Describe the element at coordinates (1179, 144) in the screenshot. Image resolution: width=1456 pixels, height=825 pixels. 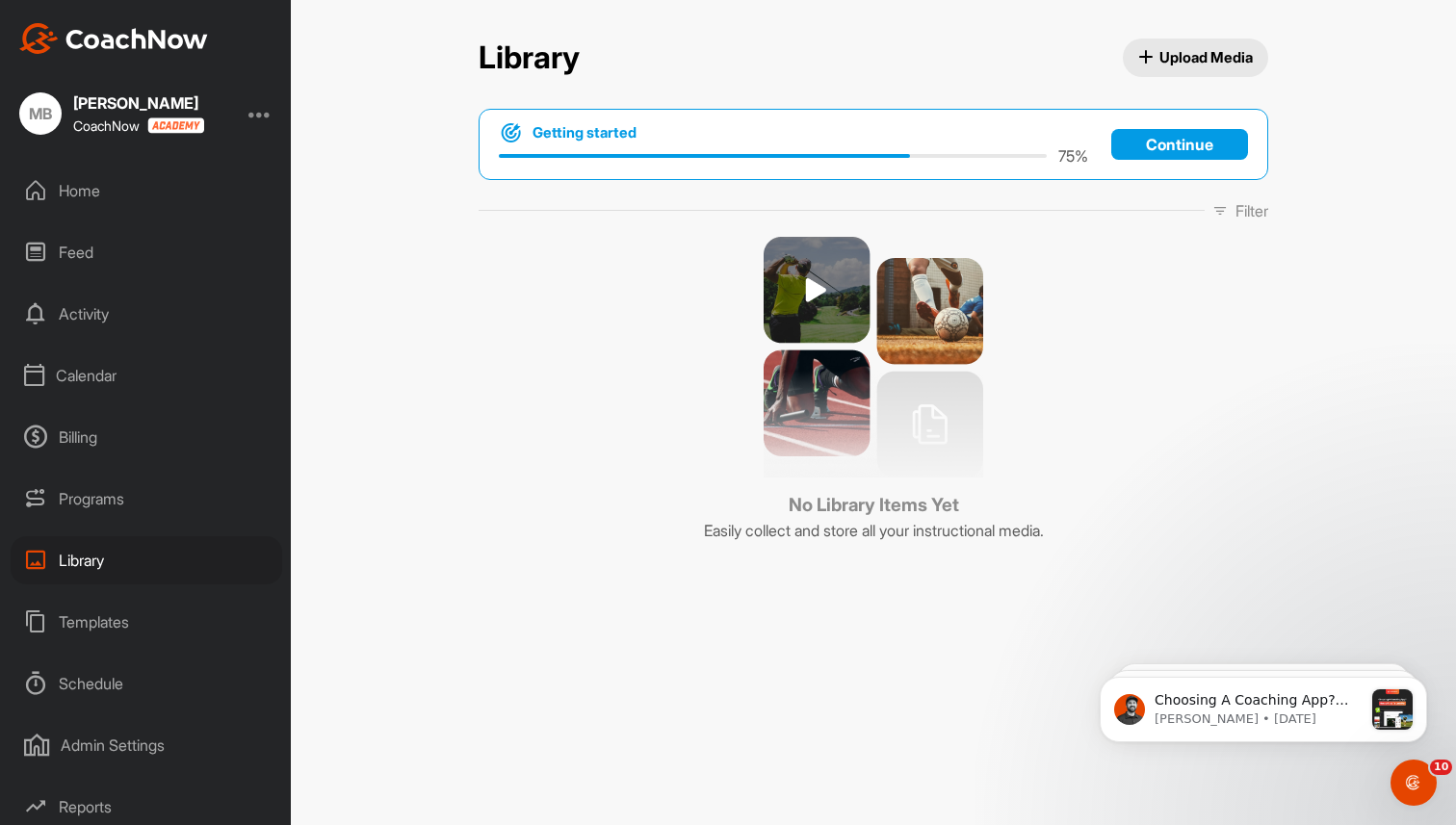
I see `p: Continue` at that location.